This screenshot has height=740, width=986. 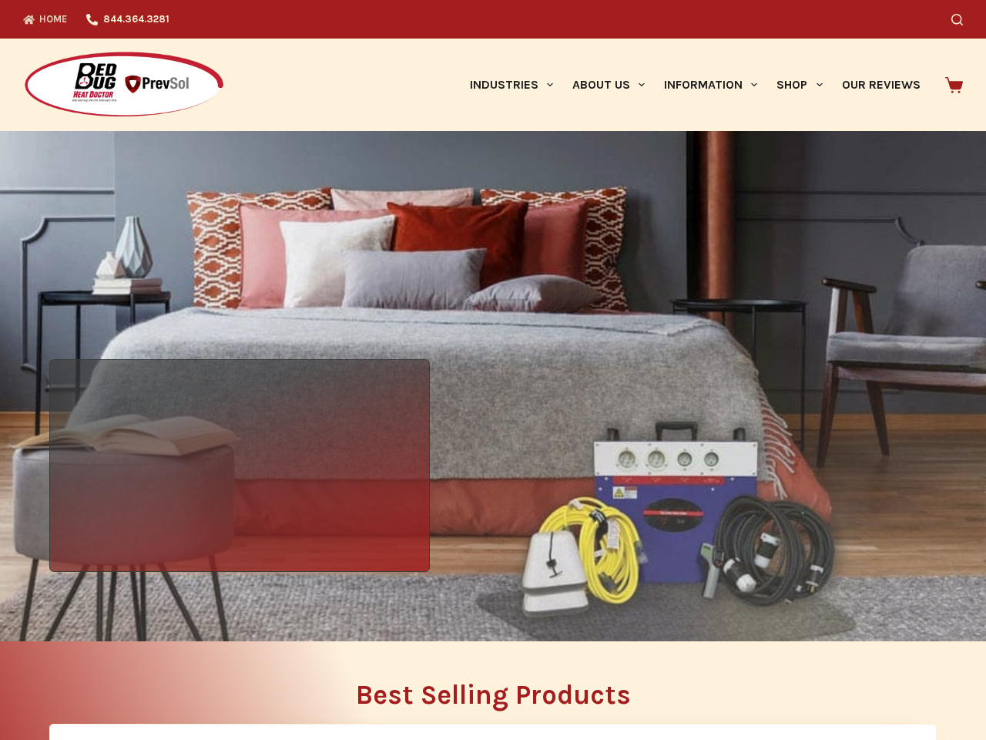 What do you see at coordinates (800, 85) in the screenshot?
I see `a: Shop` at bounding box center [800, 85].